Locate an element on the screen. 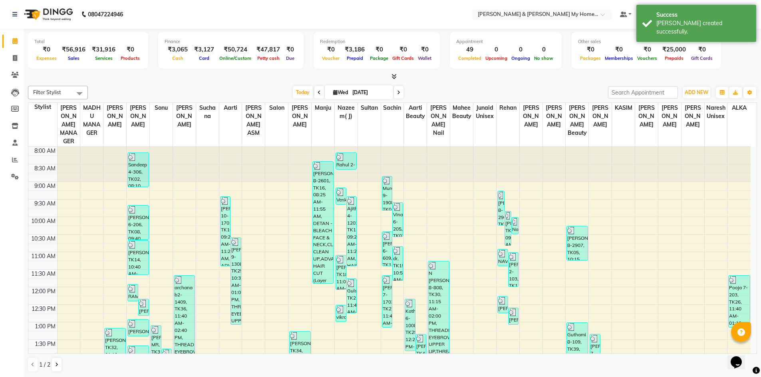 The height and width of the screenshot is (377, 761). div: 12:00 PM is located at coordinates (44, 291).